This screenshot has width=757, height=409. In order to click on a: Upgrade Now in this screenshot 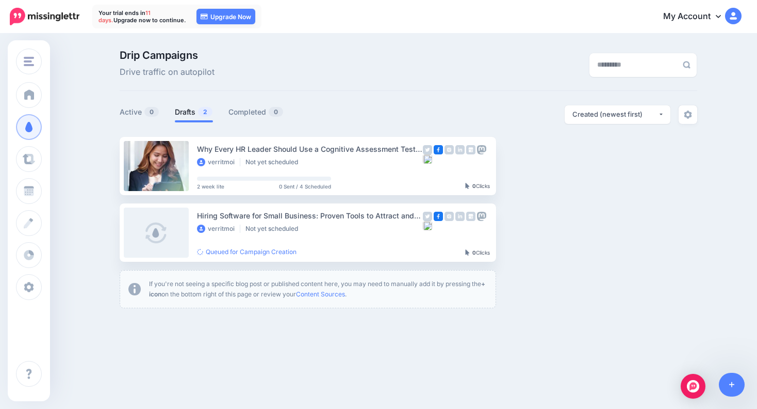, I will do `click(226, 17)`.